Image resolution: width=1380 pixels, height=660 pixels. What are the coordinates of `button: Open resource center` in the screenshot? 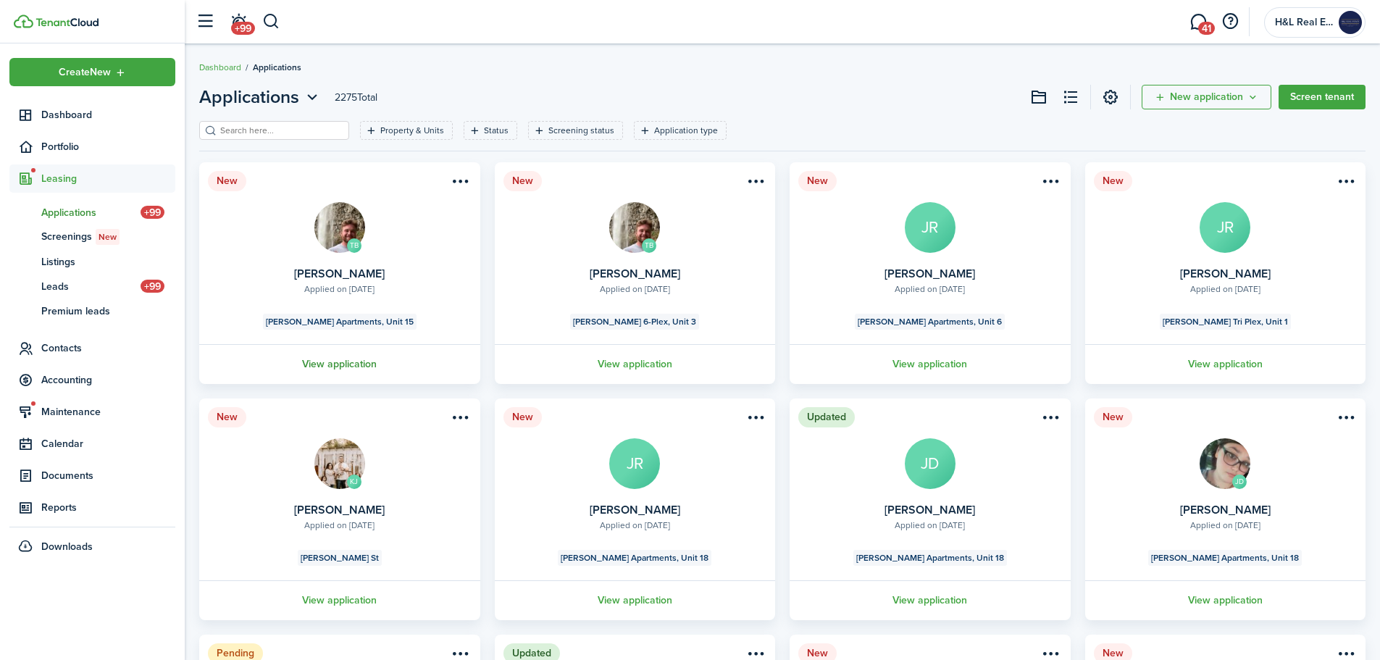 It's located at (1230, 22).